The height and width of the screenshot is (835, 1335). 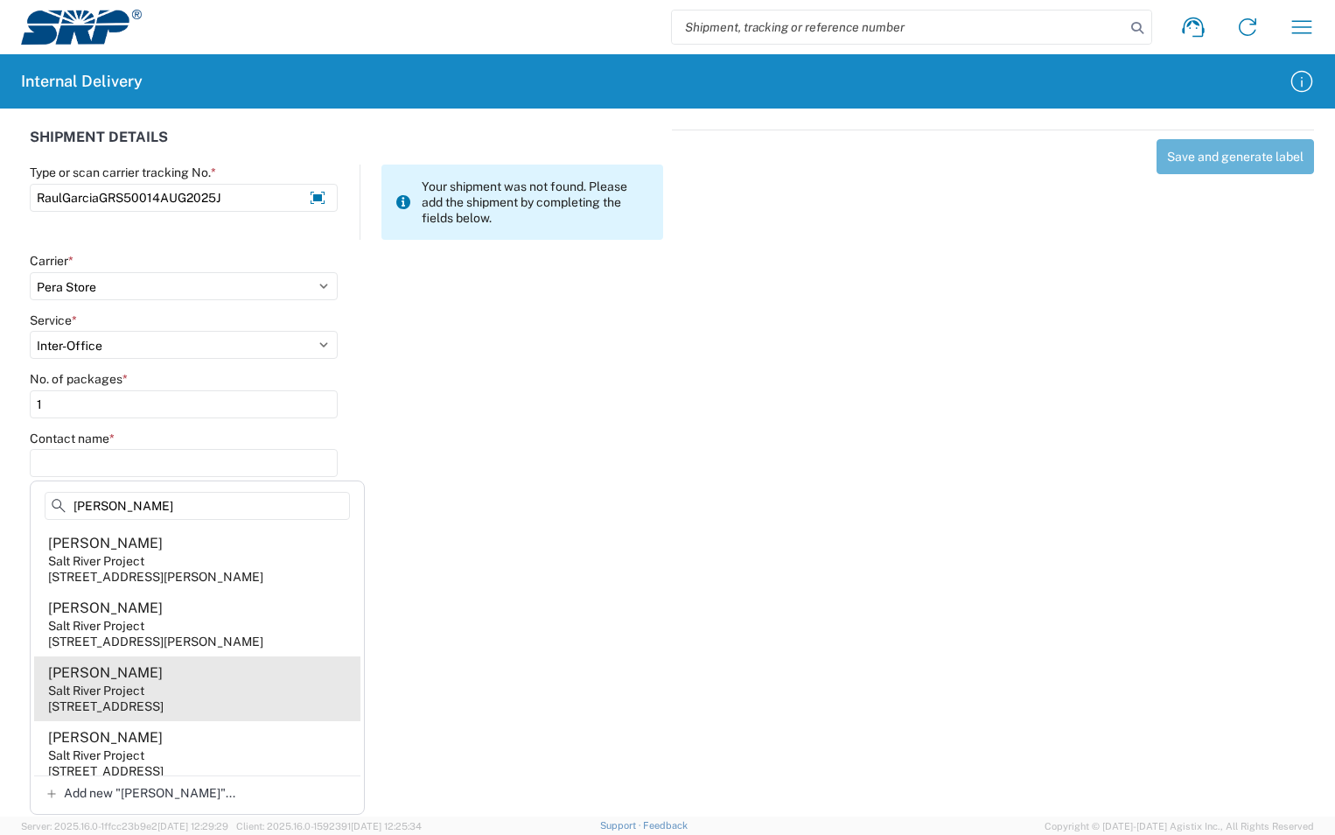 What do you see at coordinates (123, 172) in the screenshot?
I see `label: Type or scan carrier tracking No.` at bounding box center [123, 172].